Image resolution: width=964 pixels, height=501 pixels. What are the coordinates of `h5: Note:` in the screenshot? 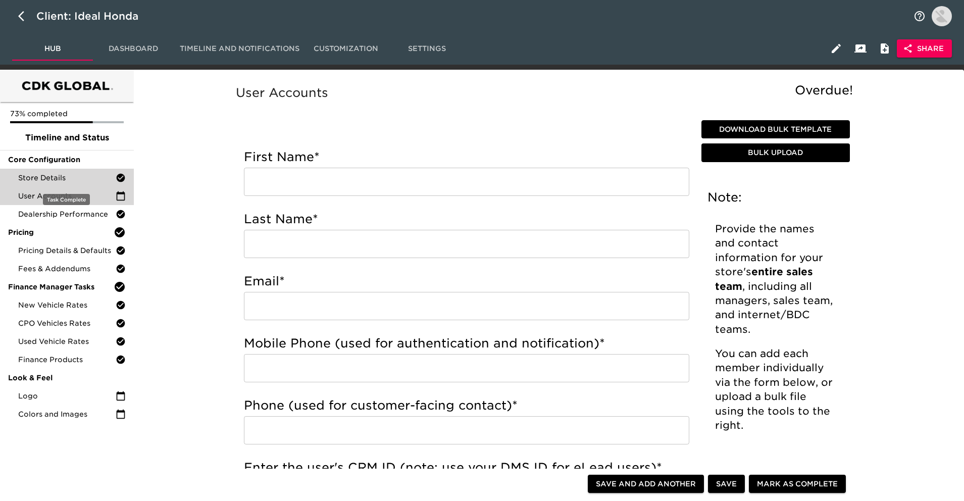 It's located at (776, 197).